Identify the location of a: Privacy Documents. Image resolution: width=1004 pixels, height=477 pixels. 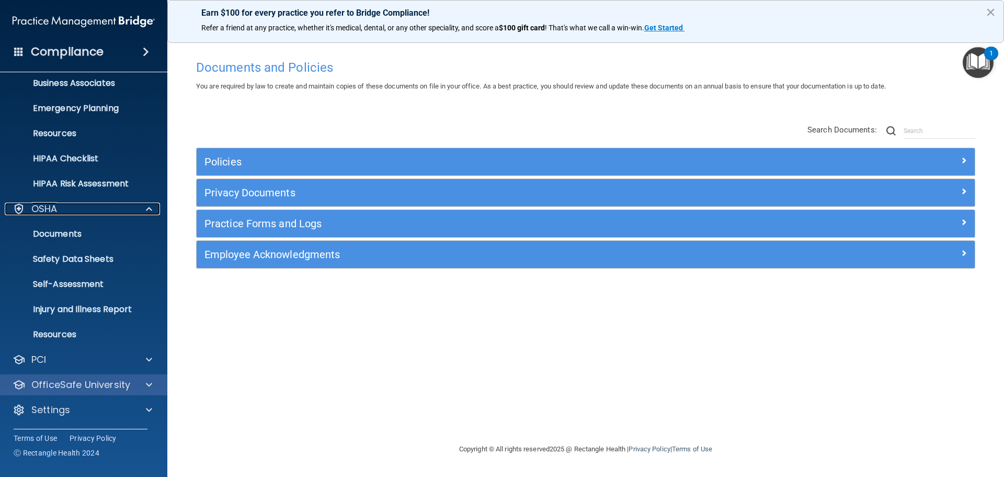
(586, 193).